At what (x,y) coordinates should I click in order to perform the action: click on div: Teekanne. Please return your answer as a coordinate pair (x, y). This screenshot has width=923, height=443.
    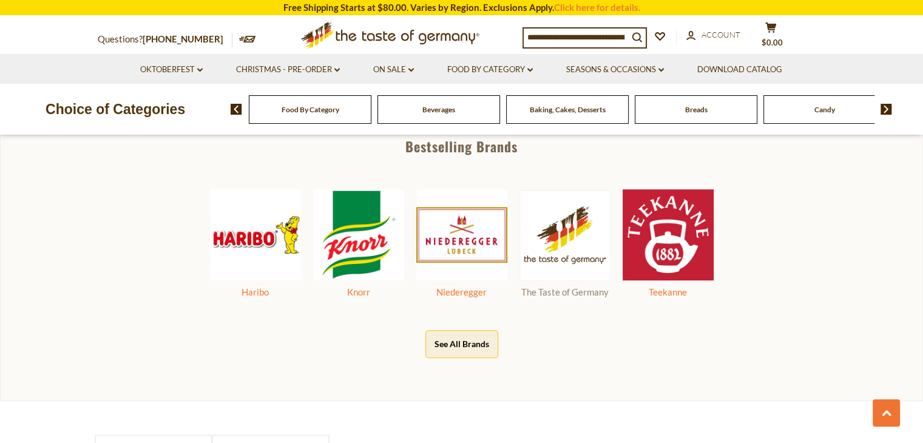
    Looking at the image, I should click on (668, 292).